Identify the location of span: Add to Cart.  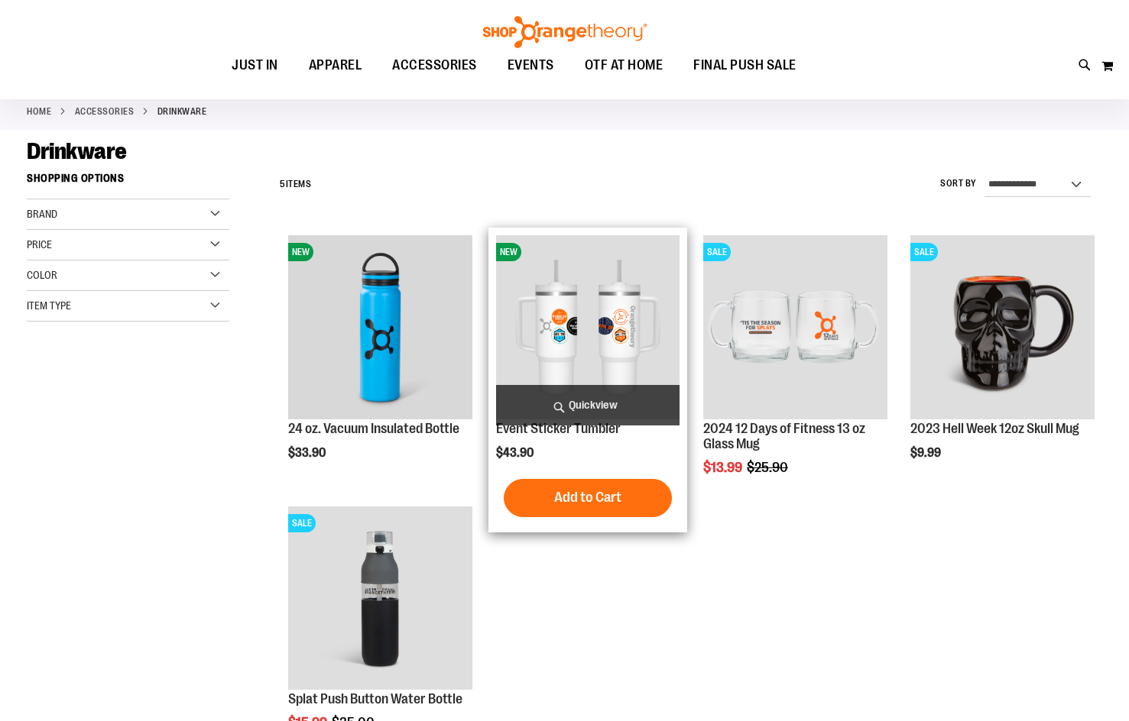
(588, 497).